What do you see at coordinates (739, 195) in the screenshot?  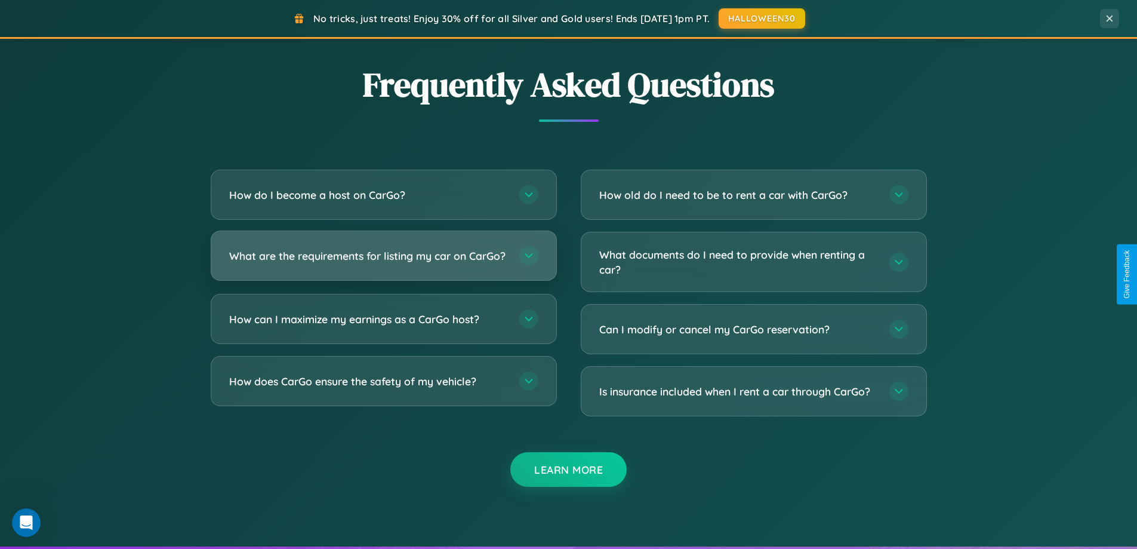 I see `h3: How old do I need to be to rent a car with CarGo?` at bounding box center [739, 195].